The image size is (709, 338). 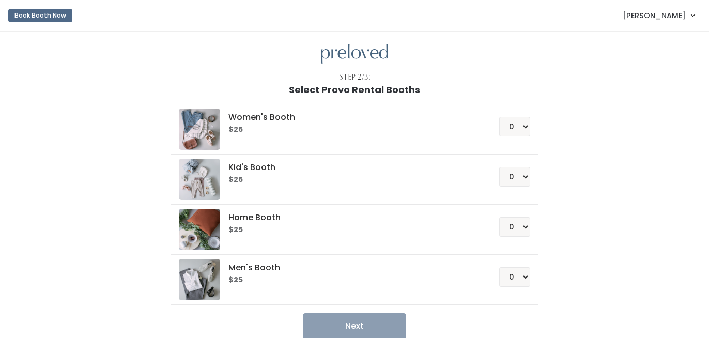 I want to click on a: Book Booth Now, so click(x=40, y=15).